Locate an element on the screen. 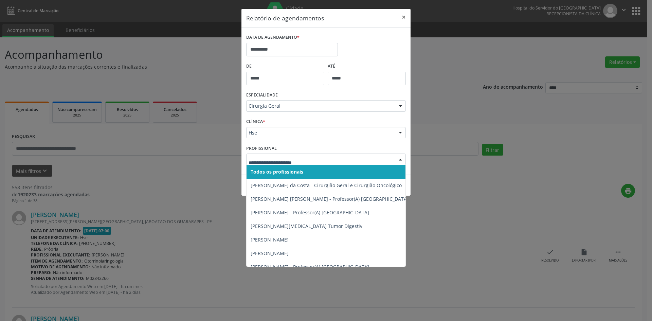 This screenshot has width=652, height=321. label: DATA DE AGENDAMENTO is located at coordinates (273, 37).